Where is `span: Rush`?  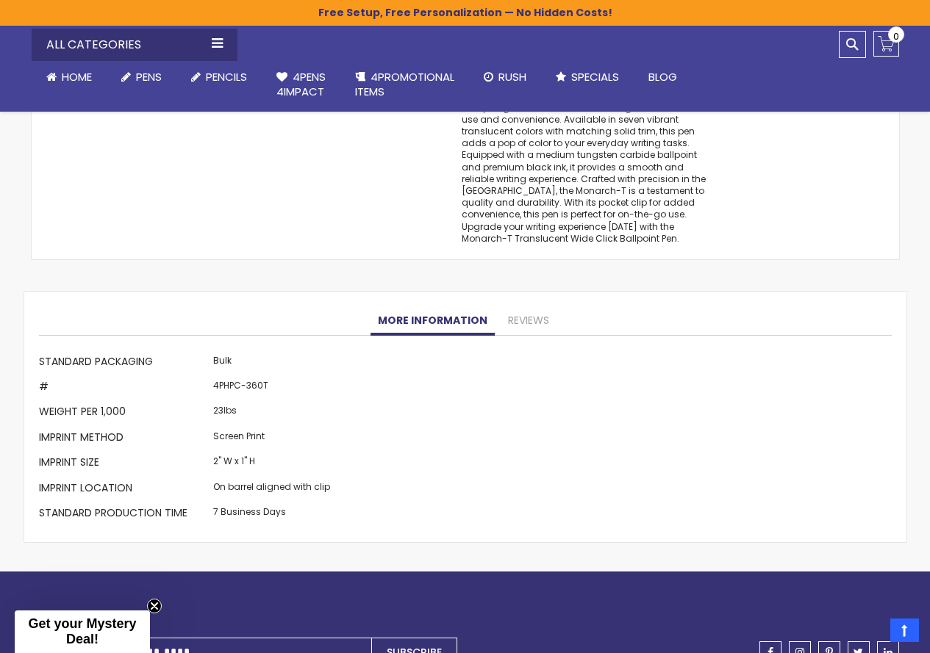
span: Rush is located at coordinates (512, 76).